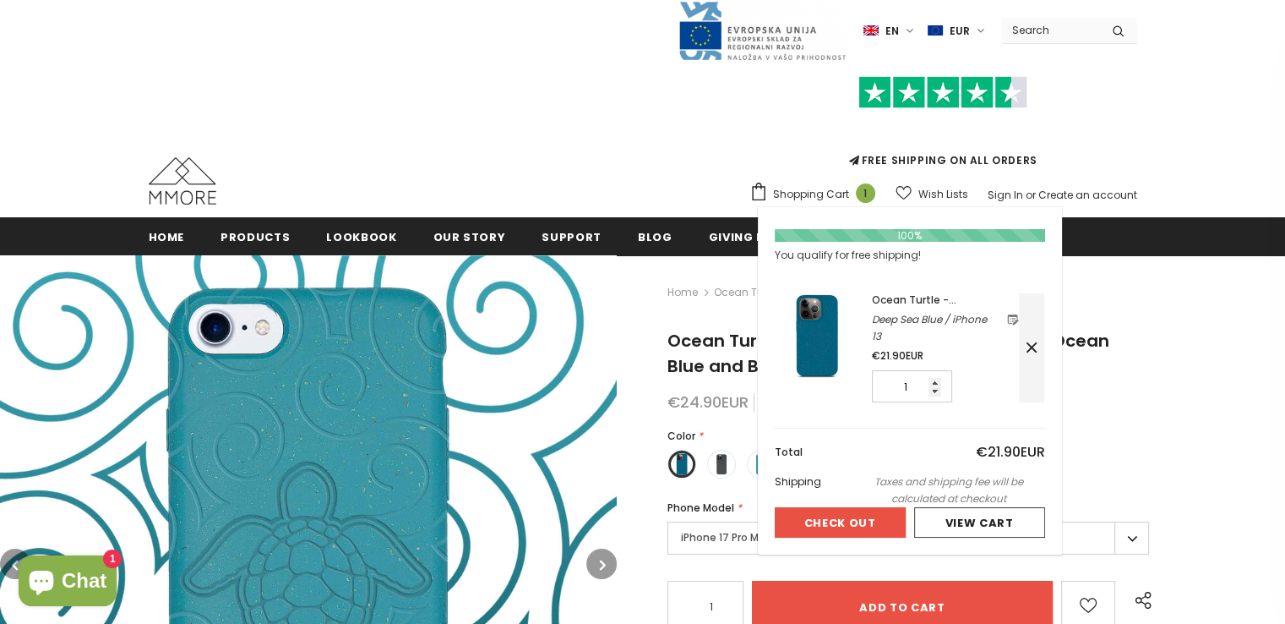 This screenshot has width=1285, height=624. Describe the element at coordinates (655, 236) in the screenshot. I see `a: Blog` at that location.